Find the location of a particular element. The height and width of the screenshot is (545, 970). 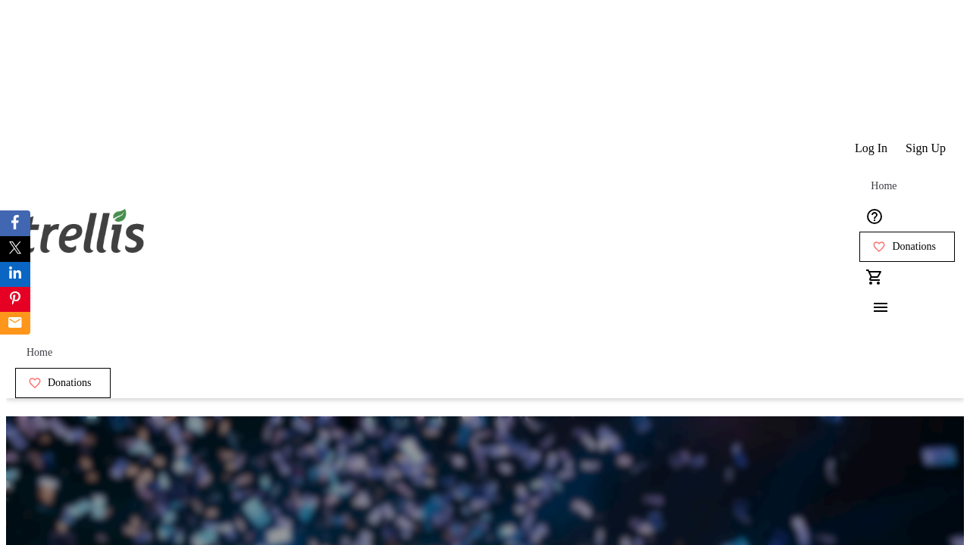

button: Help is located at coordinates (874, 217).